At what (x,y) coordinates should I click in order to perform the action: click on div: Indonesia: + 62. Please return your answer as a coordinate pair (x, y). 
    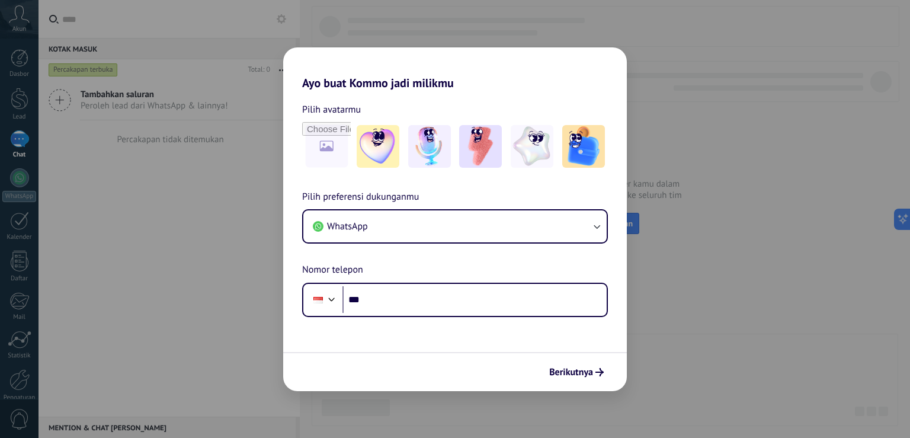
    Looking at the image, I should click on (318, 300).